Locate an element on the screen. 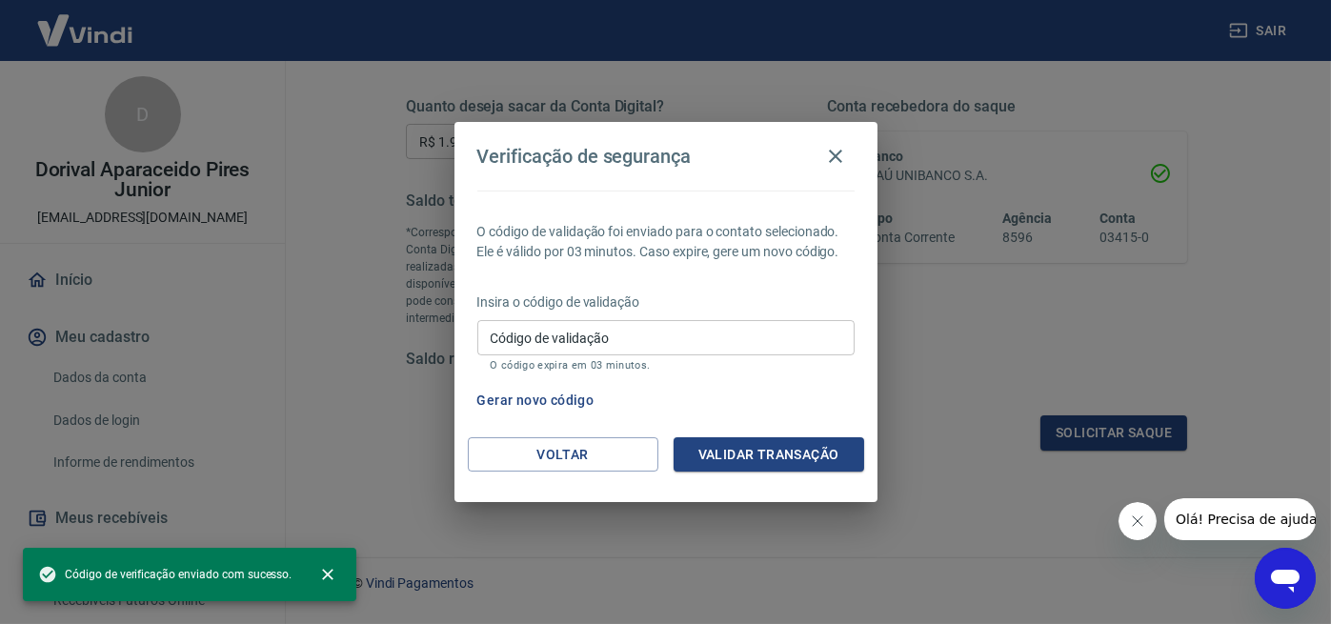 This screenshot has height=624, width=1331. span: Código de verificação enviado com sucesso. is located at coordinates (165, 575).